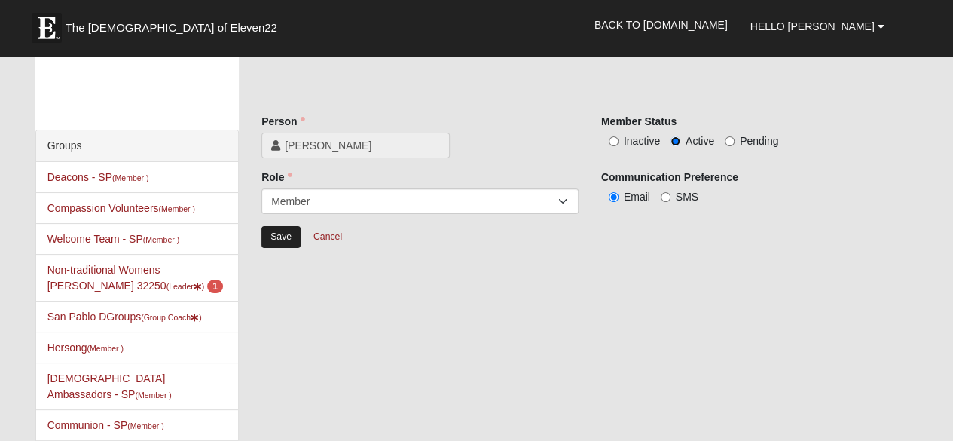  Describe the element at coordinates (281, 237) in the screenshot. I see `input: Alt+s` at that location.